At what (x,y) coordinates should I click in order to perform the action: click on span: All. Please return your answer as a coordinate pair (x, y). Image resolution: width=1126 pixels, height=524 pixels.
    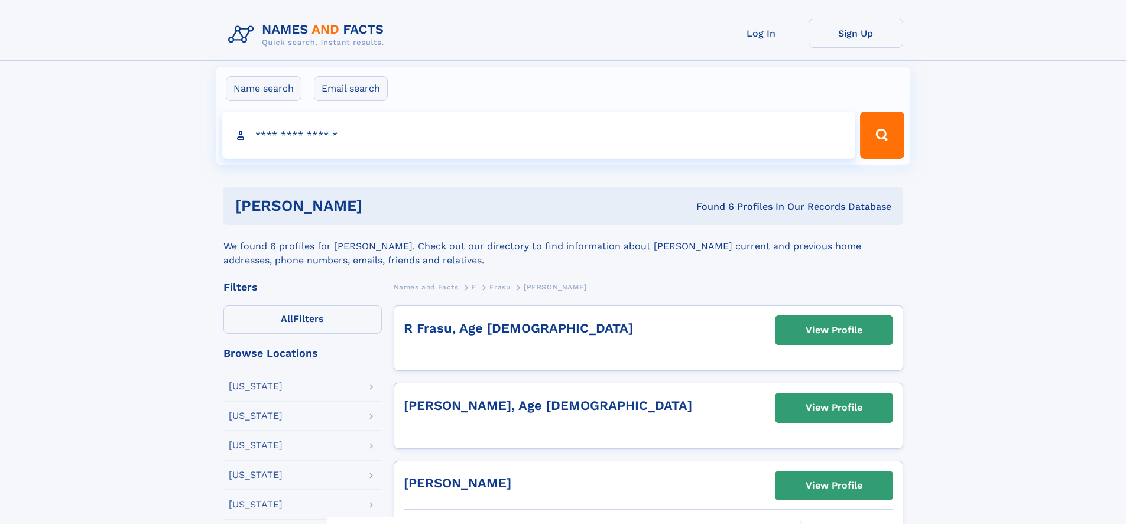
    Looking at the image, I should click on (287, 319).